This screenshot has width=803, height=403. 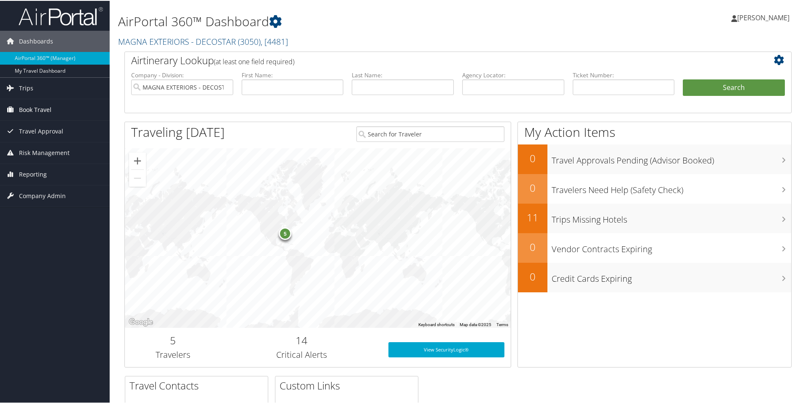 What do you see at coordinates (672, 276) in the screenshot?
I see `h3: Credit Cards Expiring` at bounding box center [672, 276].